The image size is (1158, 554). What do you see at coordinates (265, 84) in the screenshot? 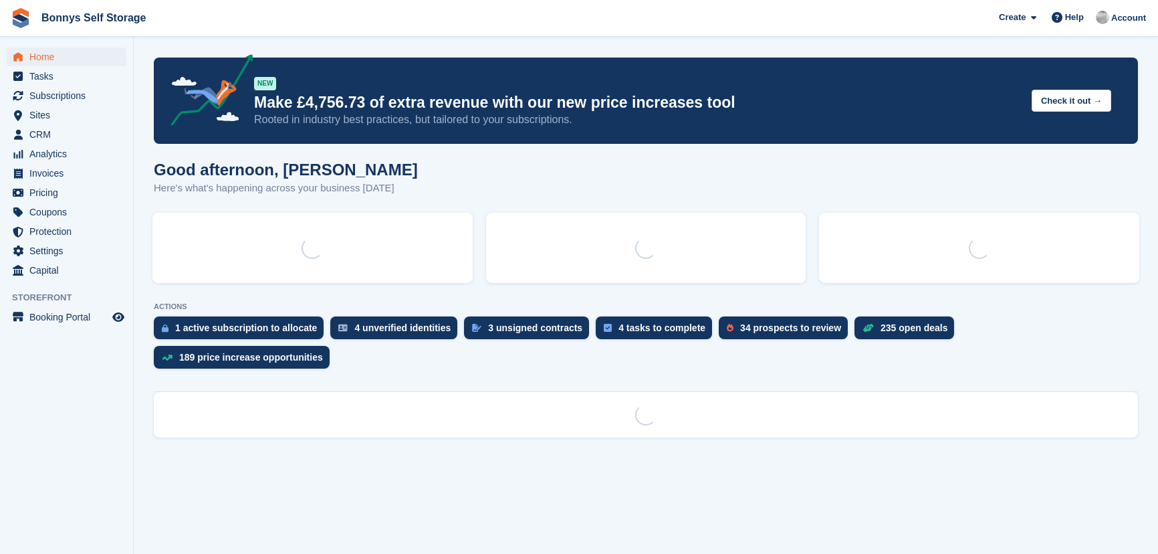
I see `div: NEW` at bounding box center [265, 84].